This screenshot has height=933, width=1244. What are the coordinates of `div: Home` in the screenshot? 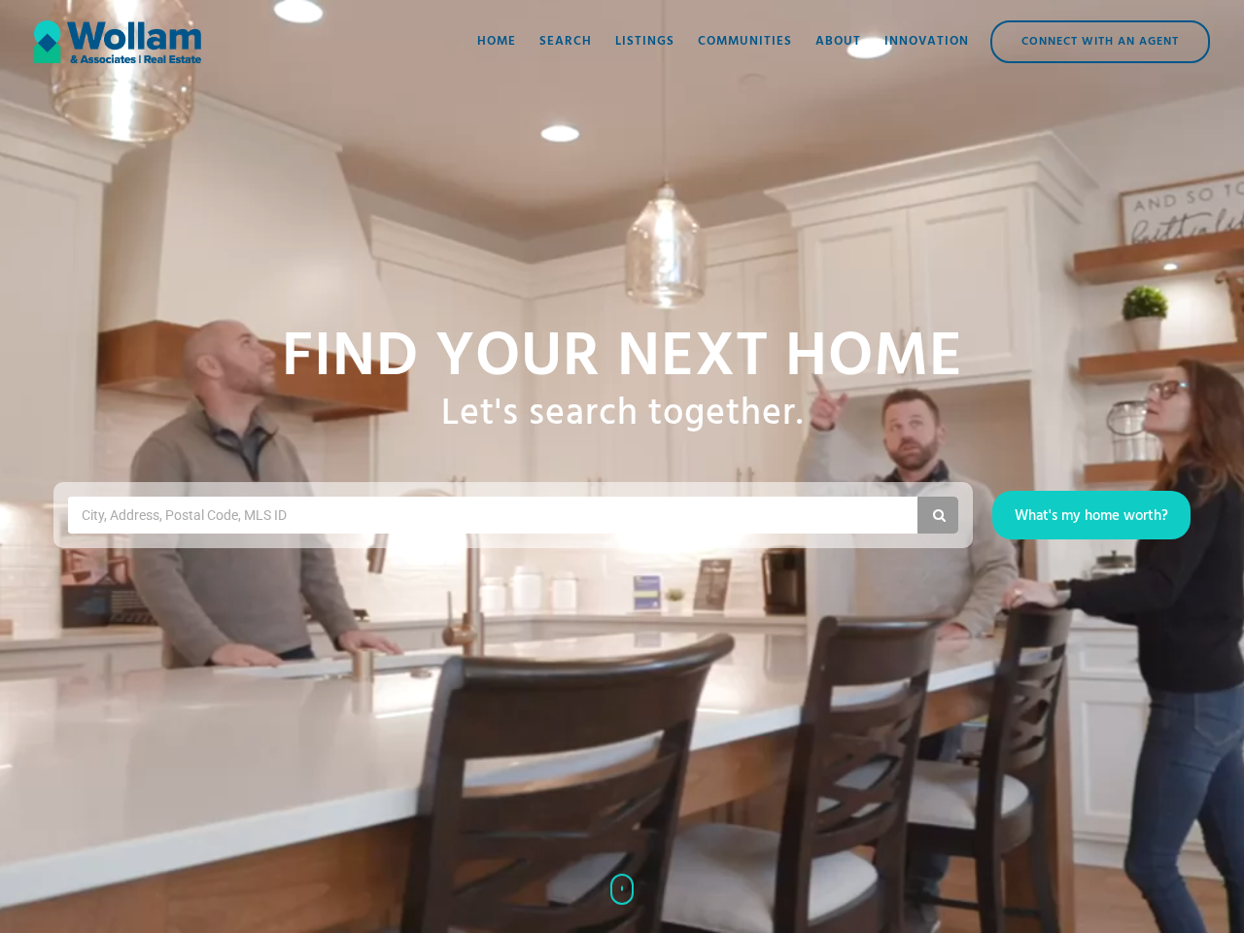 It's located at (497, 42).